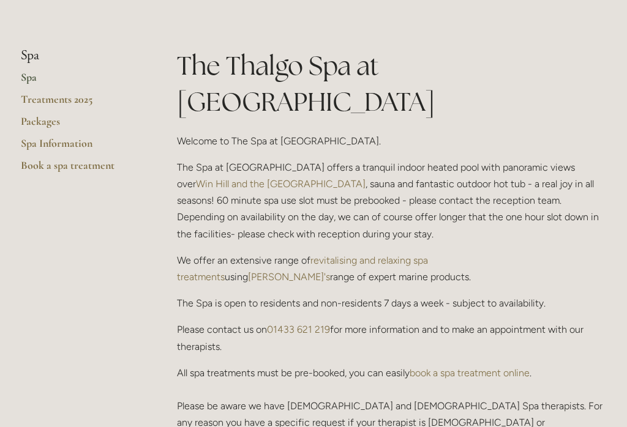 The image size is (627, 427). Describe the element at coordinates (79, 56) in the screenshot. I see `li: Spa` at that location.